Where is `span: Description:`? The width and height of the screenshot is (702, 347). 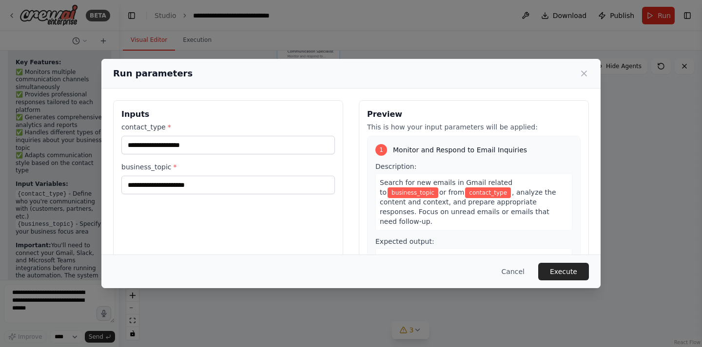
span: Description: is located at coordinates (396, 167).